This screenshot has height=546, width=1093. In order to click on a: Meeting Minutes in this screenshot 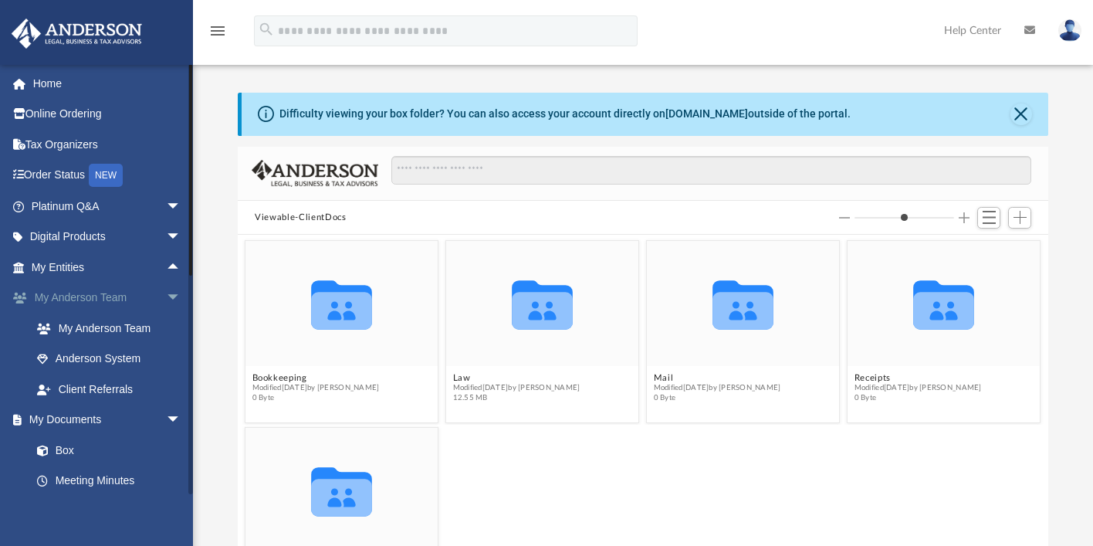, I will do `click(109, 481)`.